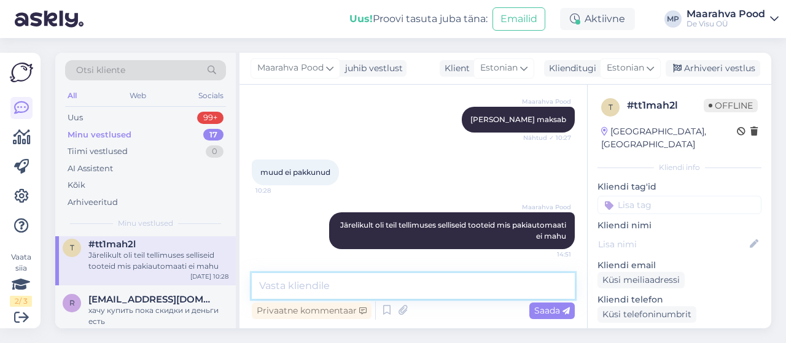 Image resolution: width=786 pixels, height=343 pixels. What do you see at coordinates (76, 185) in the screenshot?
I see `div: Kõik` at bounding box center [76, 185].